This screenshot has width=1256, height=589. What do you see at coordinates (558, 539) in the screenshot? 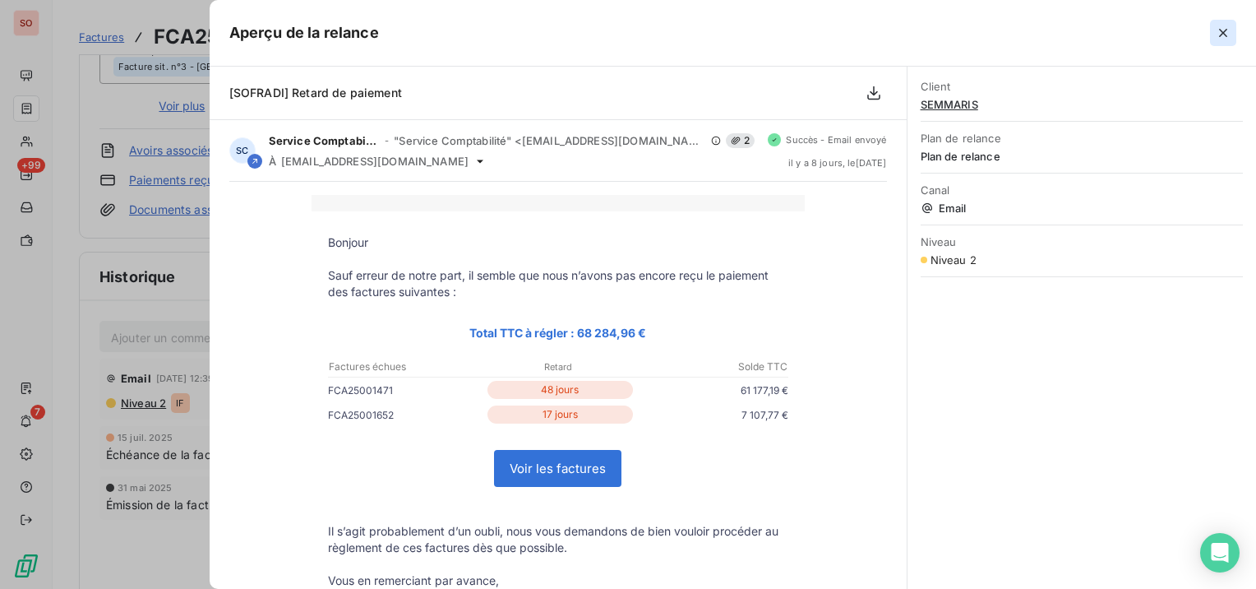
I see `p: Il s’agit probablement d’un oubli, nous vous demandons de bien vouloir procéder au règlement de c...` at bounding box center [558, 539].